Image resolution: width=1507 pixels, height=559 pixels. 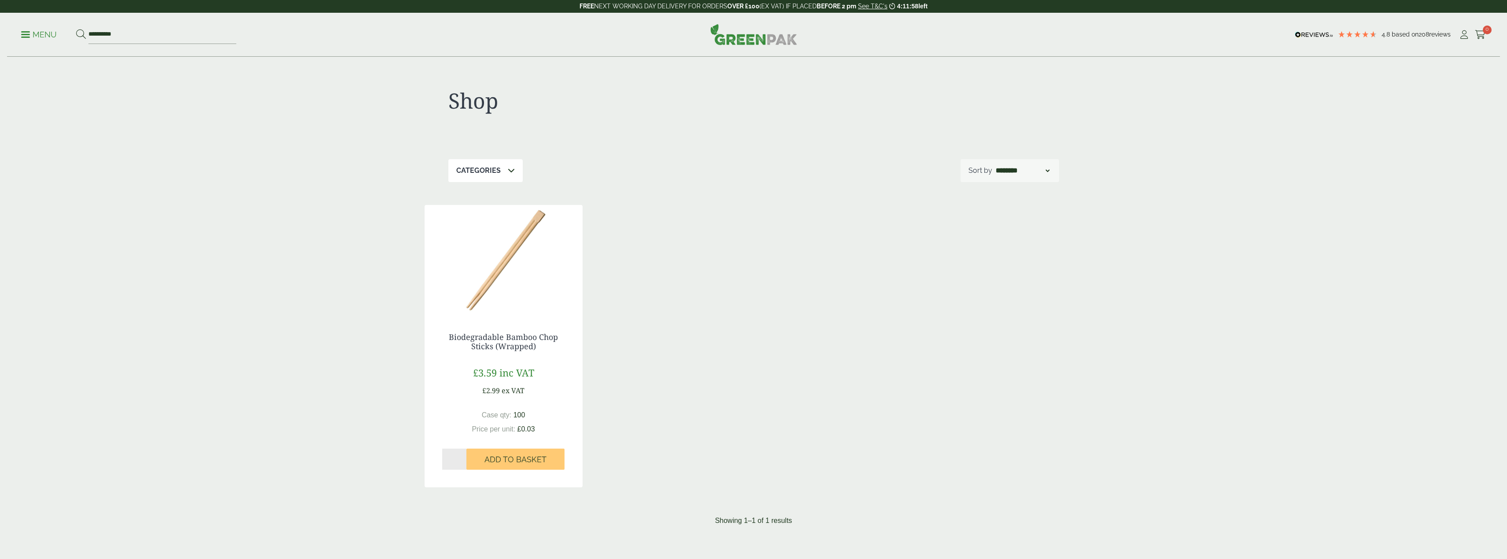 I want to click on span: £0.03, so click(x=526, y=429).